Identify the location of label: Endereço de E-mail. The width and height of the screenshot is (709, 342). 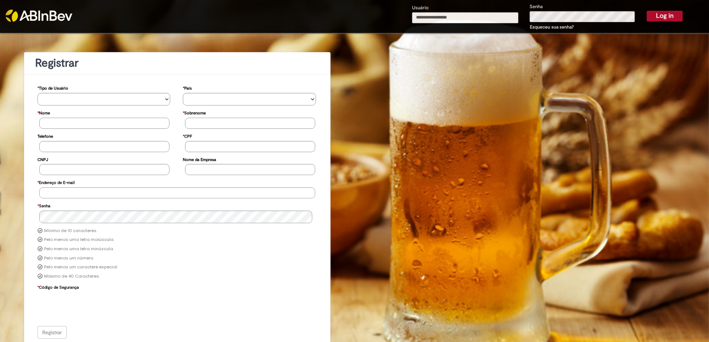
(56, 182).